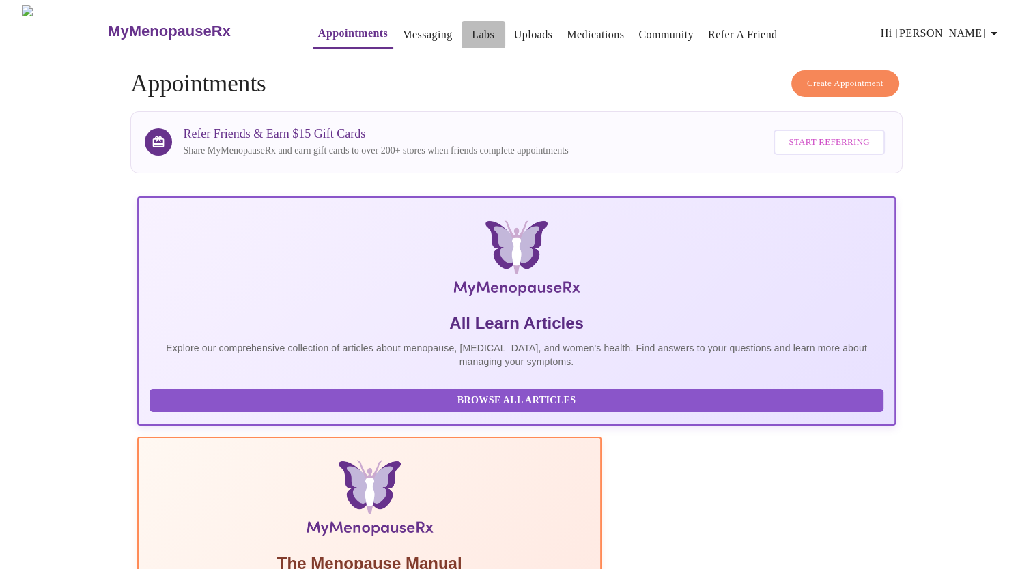 The height and width of the screenshot is (569, 1033). Describe the element at coordinates (516, 401) in the screenshot. I see `button: Browse All Articles` at that location.